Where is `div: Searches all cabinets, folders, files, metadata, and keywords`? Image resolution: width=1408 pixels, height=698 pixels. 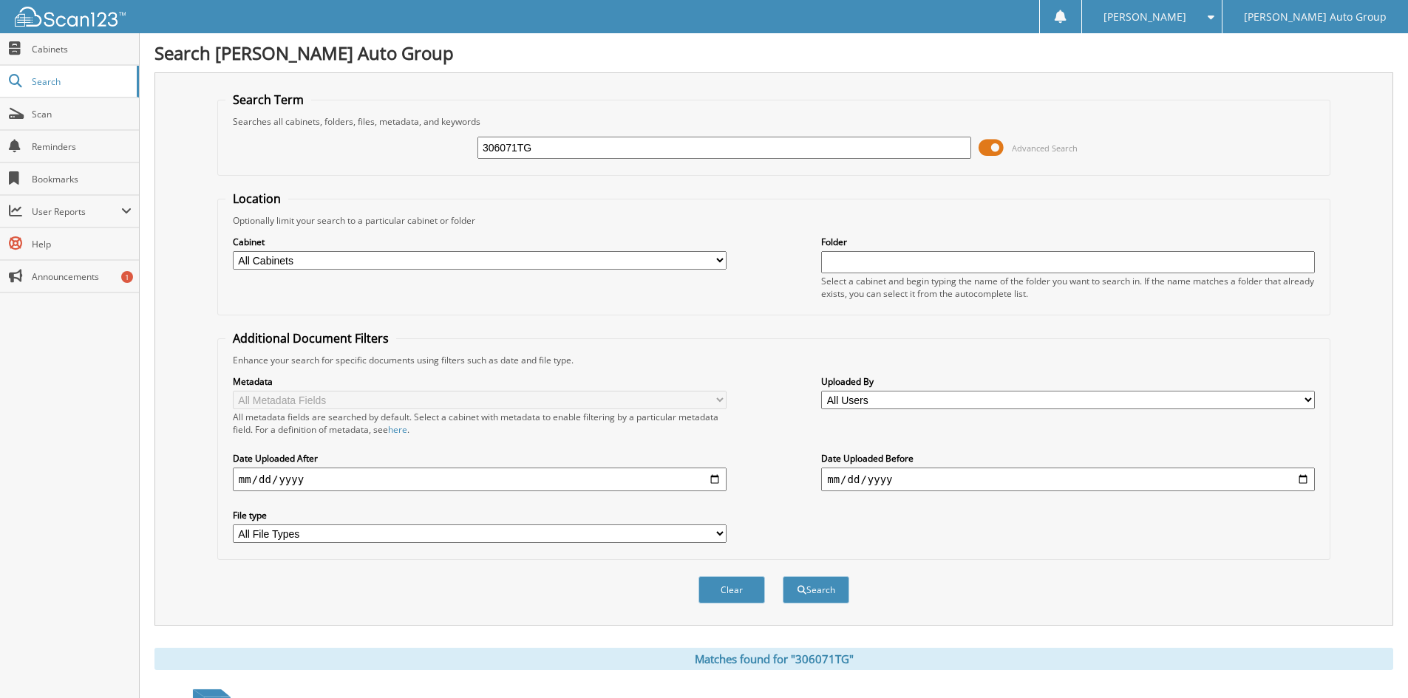 div: Searches all cabinets, folders, files, metadata, and keywords is located at coordinates (774, 121).